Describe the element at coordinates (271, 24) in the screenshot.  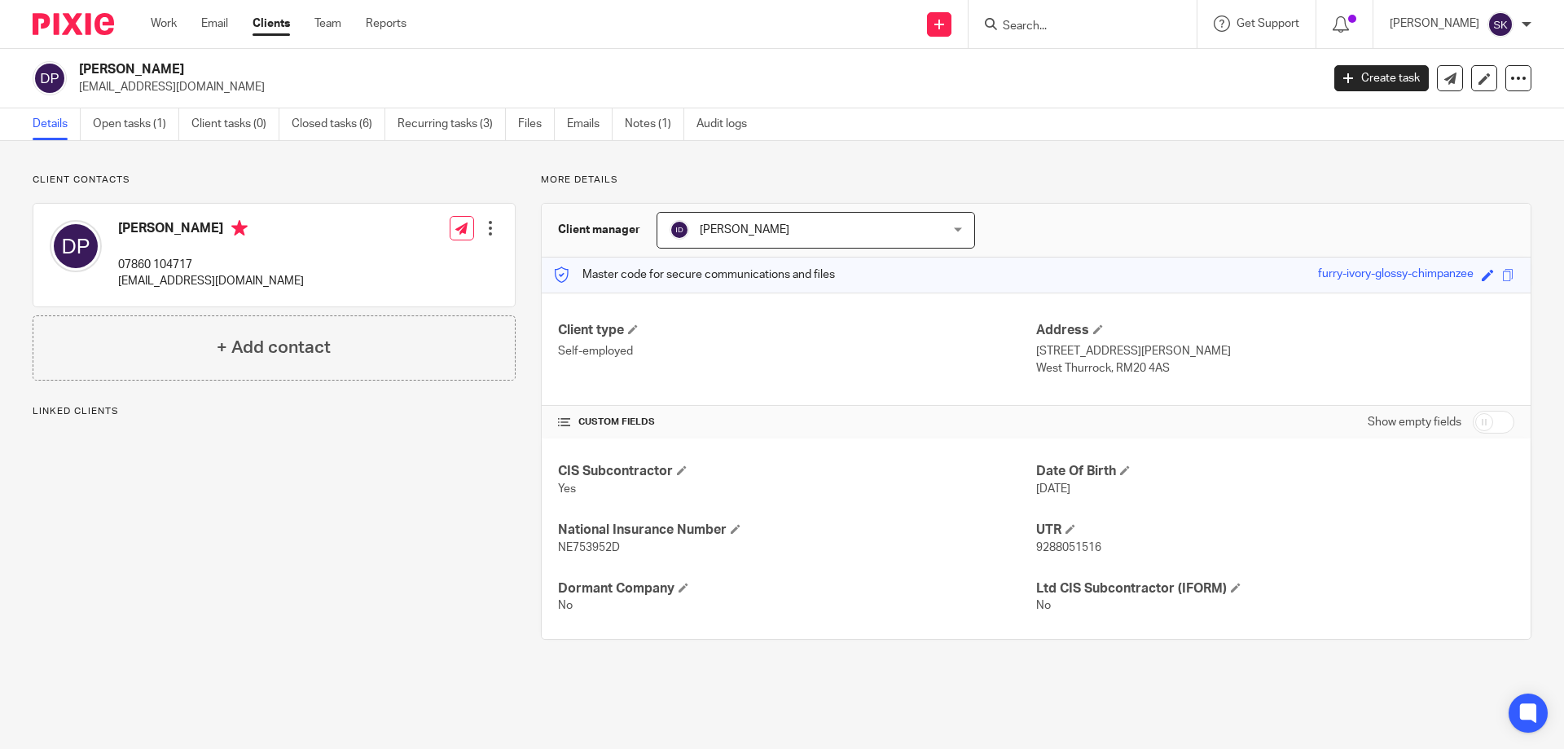
I see `a: Clients` at that location.